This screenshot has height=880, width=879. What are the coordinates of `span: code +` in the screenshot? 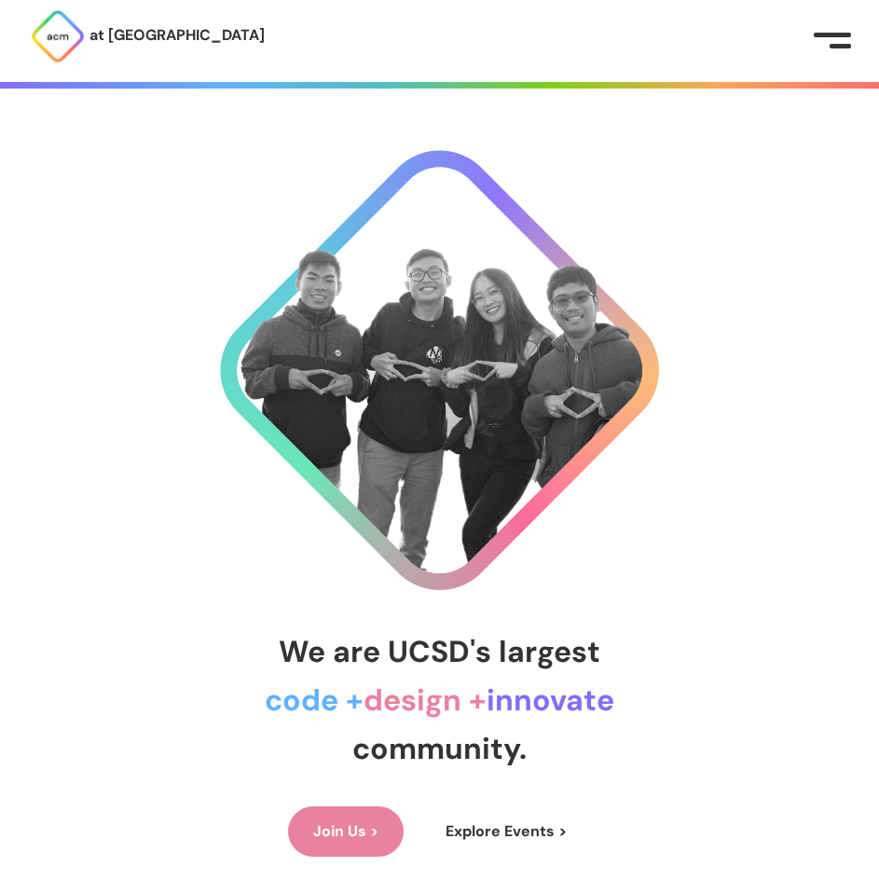 It's located at (314, 700).